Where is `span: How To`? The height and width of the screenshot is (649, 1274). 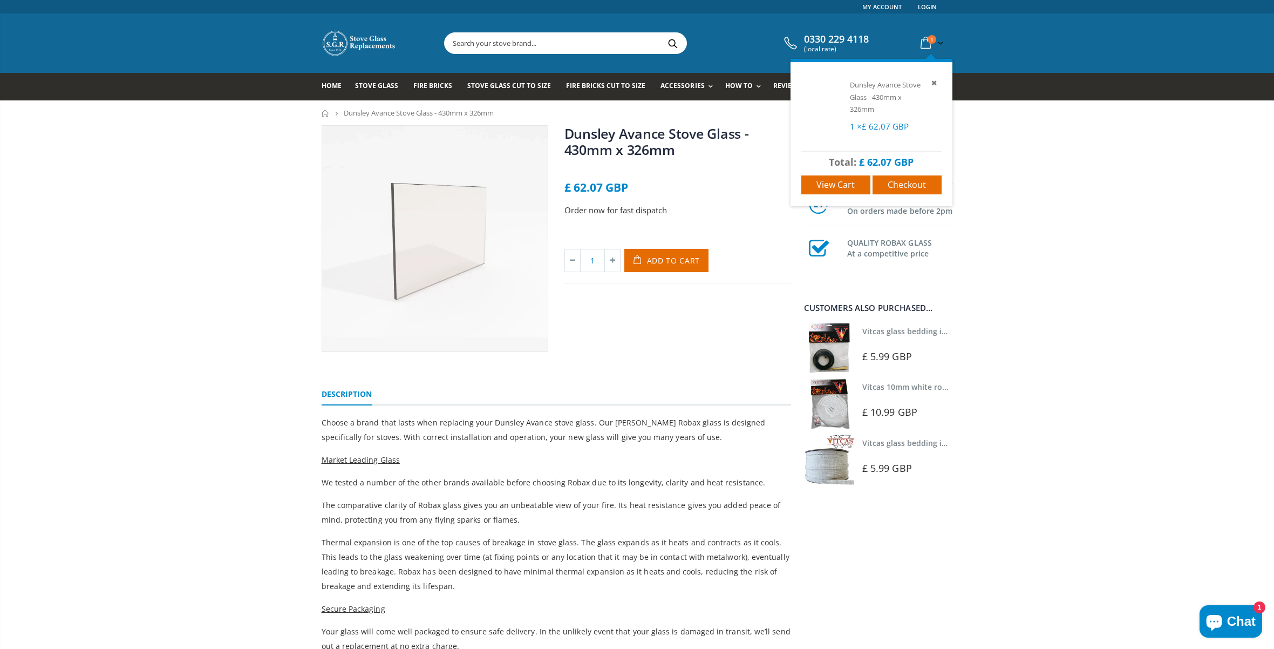
span: How To is located at coordinates (739, 85).